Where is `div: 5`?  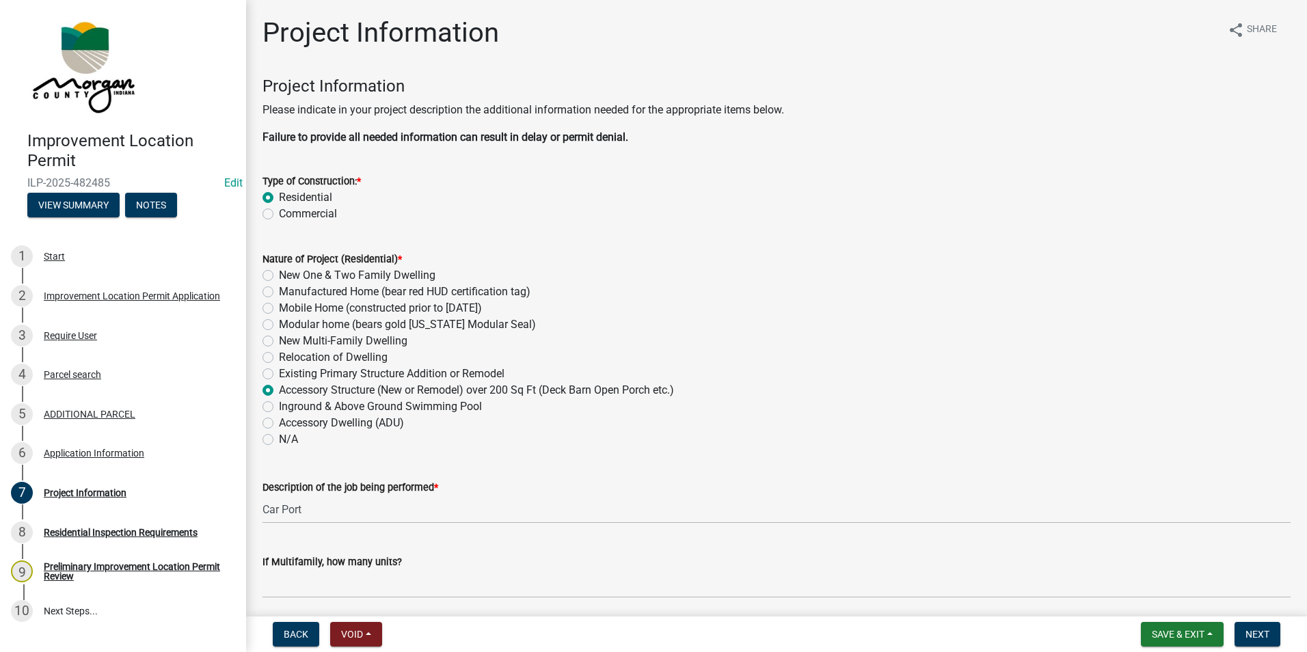
div: 5 is located at coordinates (22, 414).